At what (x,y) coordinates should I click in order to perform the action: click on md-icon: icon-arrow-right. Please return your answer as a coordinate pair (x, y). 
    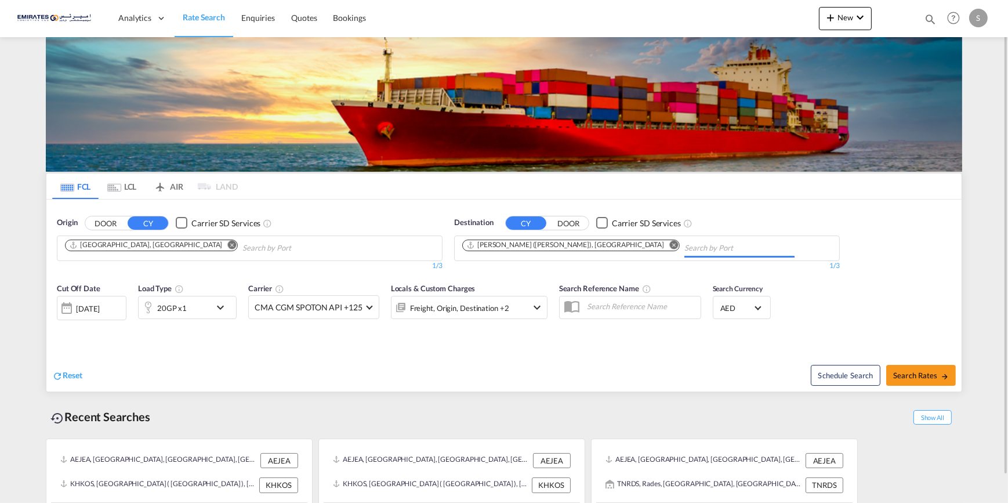
    Looking at the image, I should click on (944, 376).